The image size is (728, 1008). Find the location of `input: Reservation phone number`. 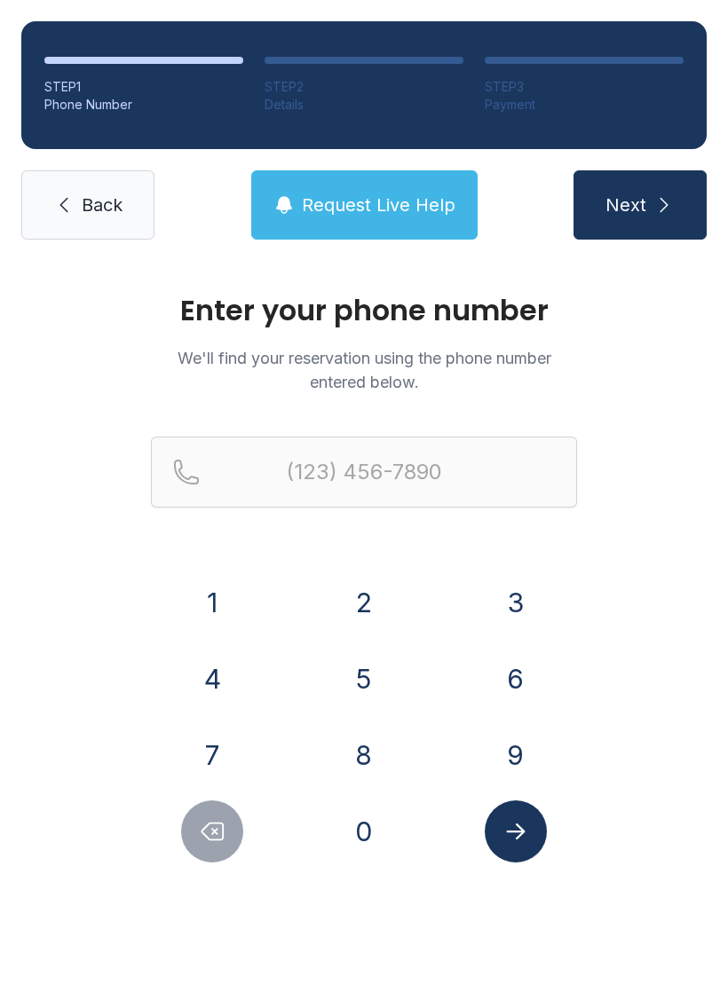

input: Reservation phone number is located at coordinates (364, 472).